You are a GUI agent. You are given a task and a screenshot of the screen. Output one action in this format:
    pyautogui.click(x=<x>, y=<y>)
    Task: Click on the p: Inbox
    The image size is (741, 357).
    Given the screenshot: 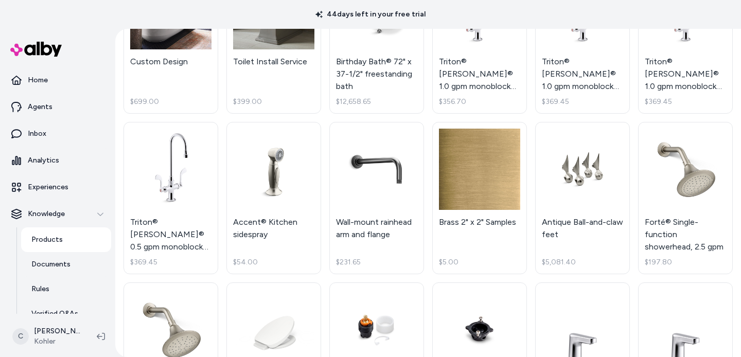 What is the action you would take?
    pyautogui.click(x=37, y=134)
    